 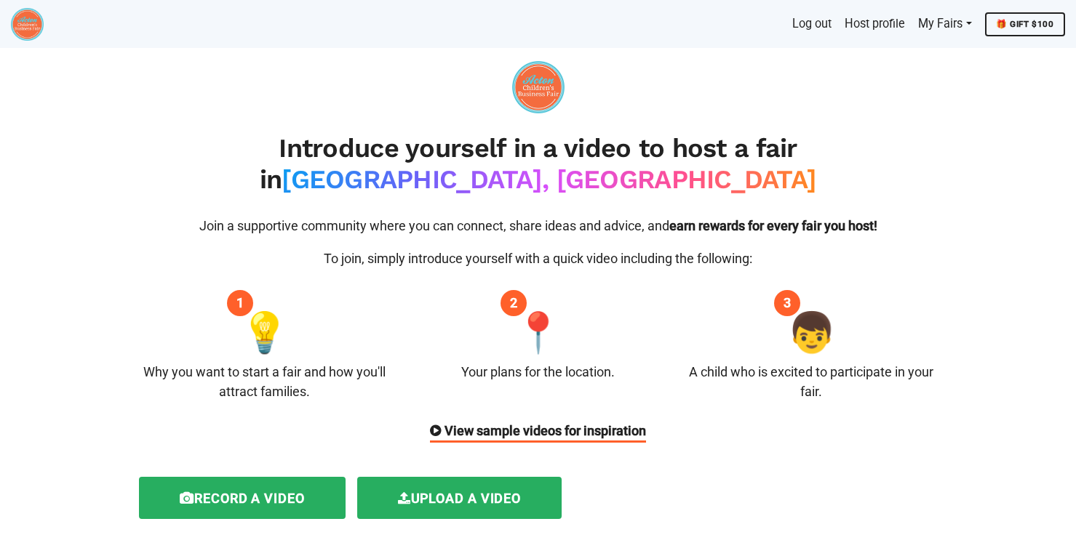 I want to click on button: Log out, so click(x=812, y=24).